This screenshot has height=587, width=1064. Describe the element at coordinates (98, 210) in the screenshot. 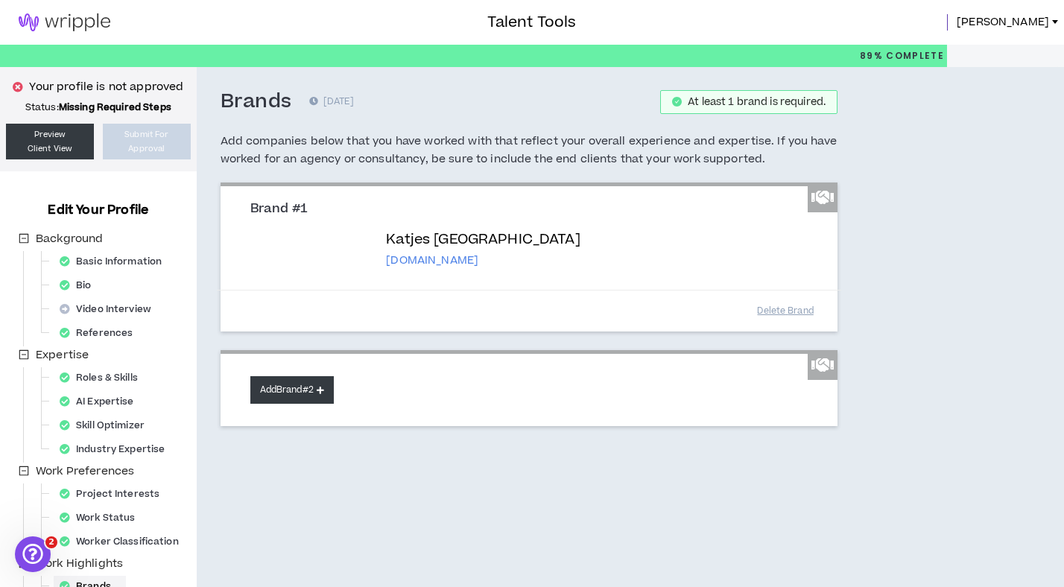

I see `h3: Edit Your Profile` at that location.